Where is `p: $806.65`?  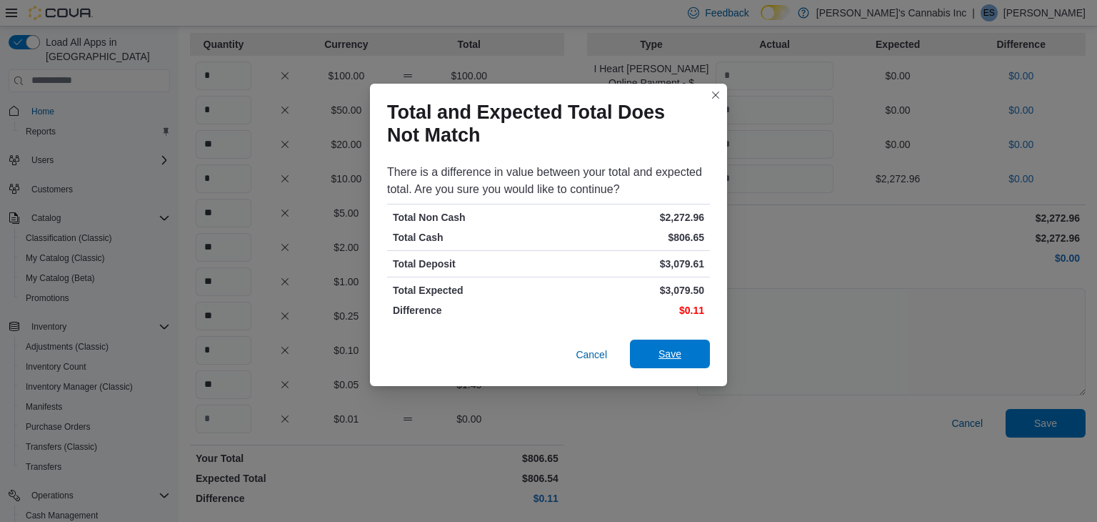 p: $806.65 is located at coordinates (628, 237).